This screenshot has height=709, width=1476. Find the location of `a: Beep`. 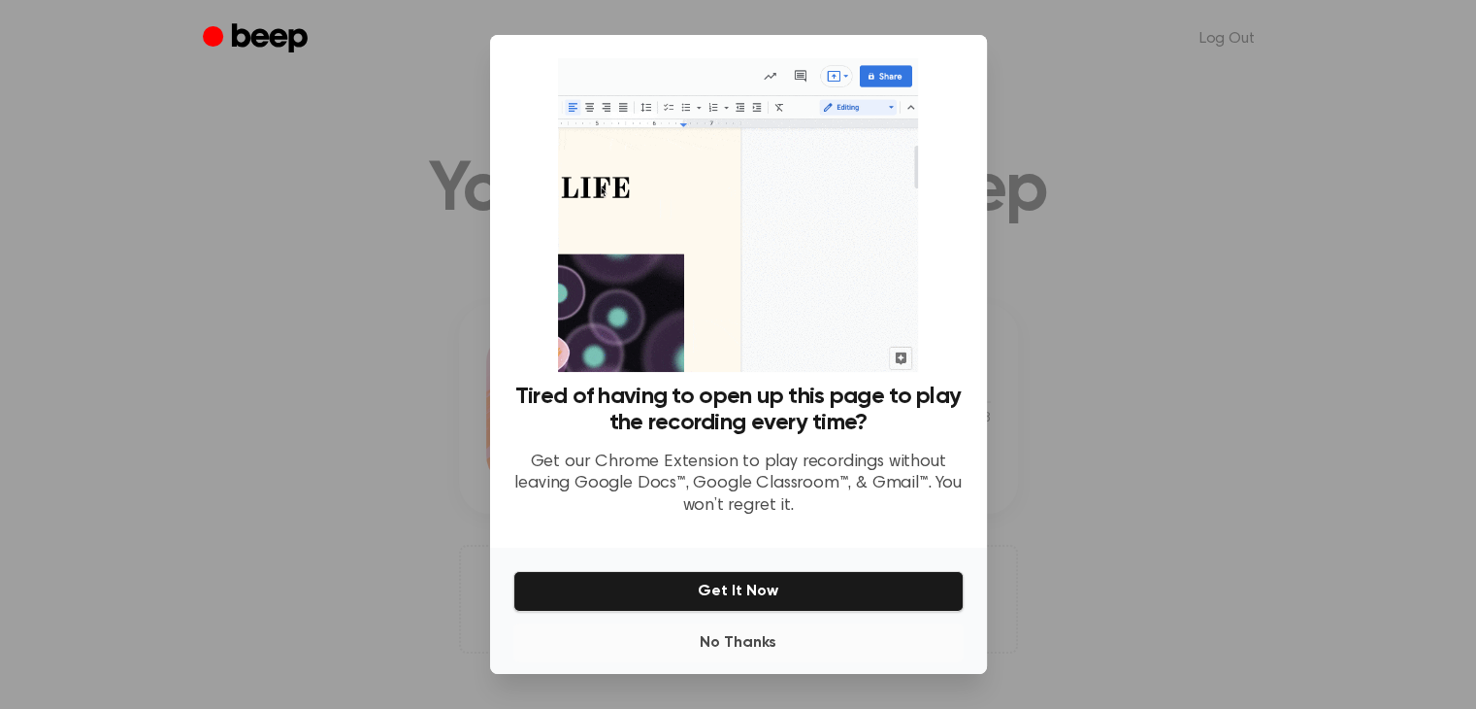

a: Beep is located at coordinates (257, 39).